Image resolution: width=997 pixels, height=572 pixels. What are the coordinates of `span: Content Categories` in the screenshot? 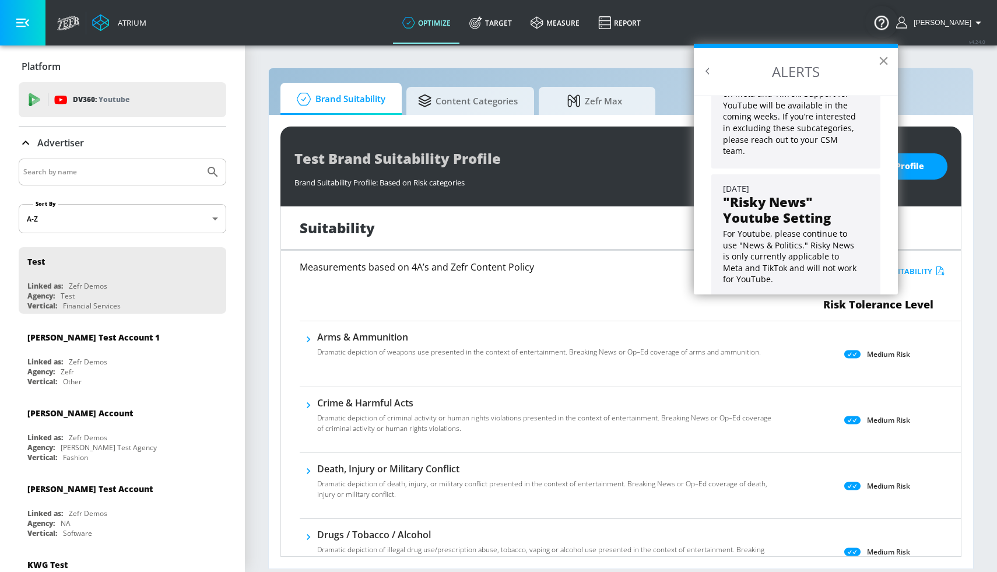 It's located at (468, 101).